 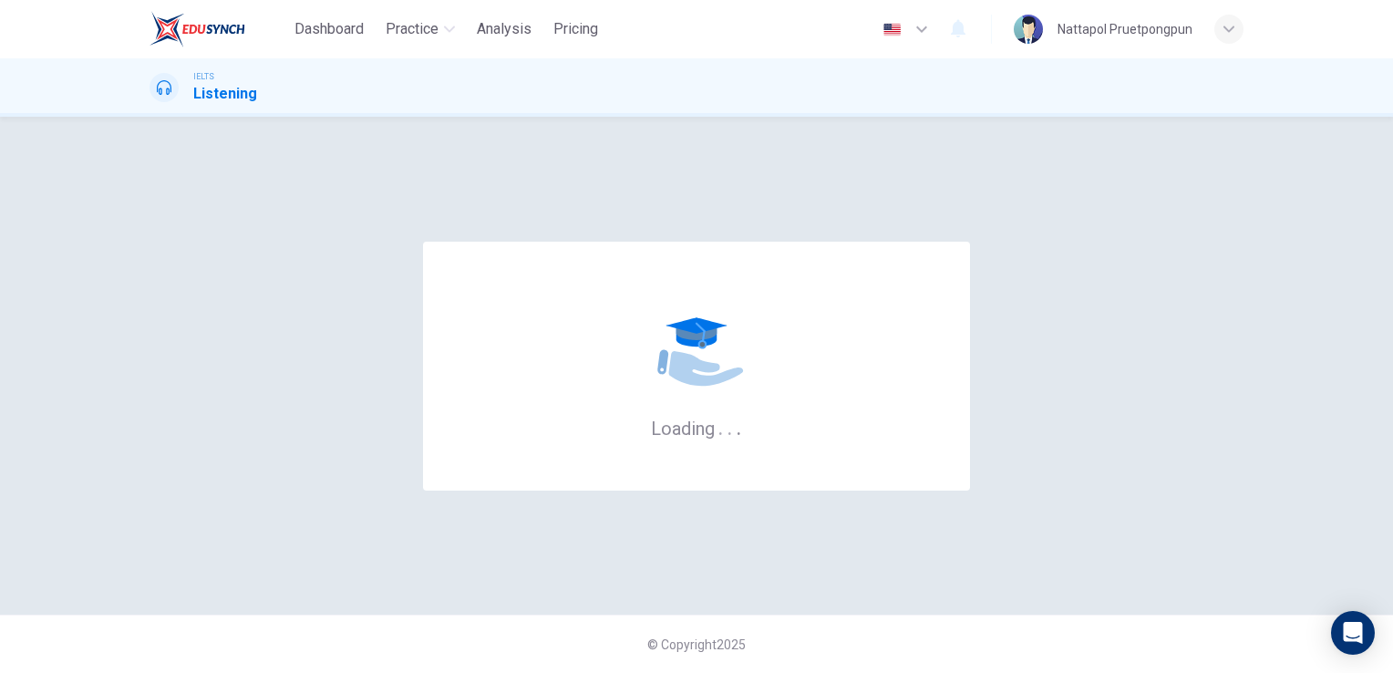 I want to click on img: Profile picture, so click(x=1028, y=29).